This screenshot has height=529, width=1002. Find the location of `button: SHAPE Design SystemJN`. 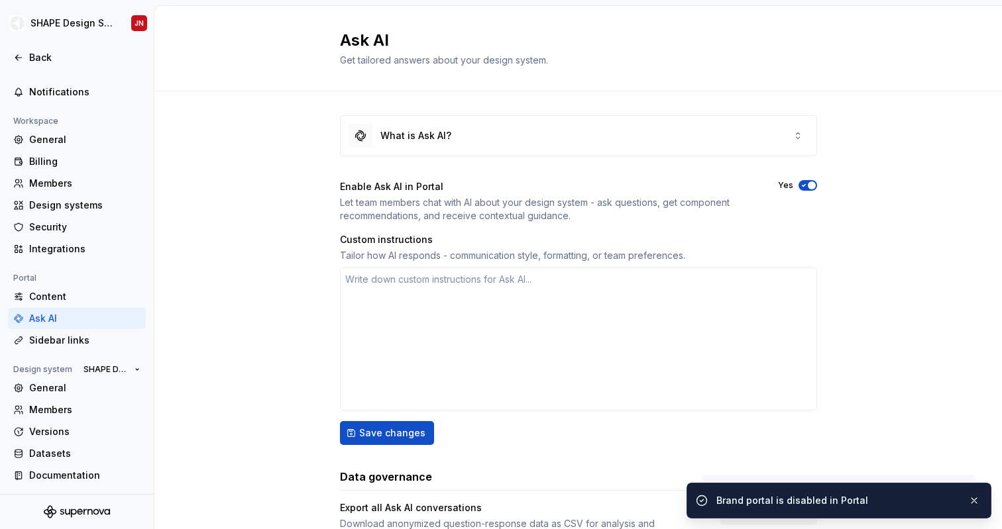

button: SHAPE Design SystemJN is located at coordinates (77, 23).